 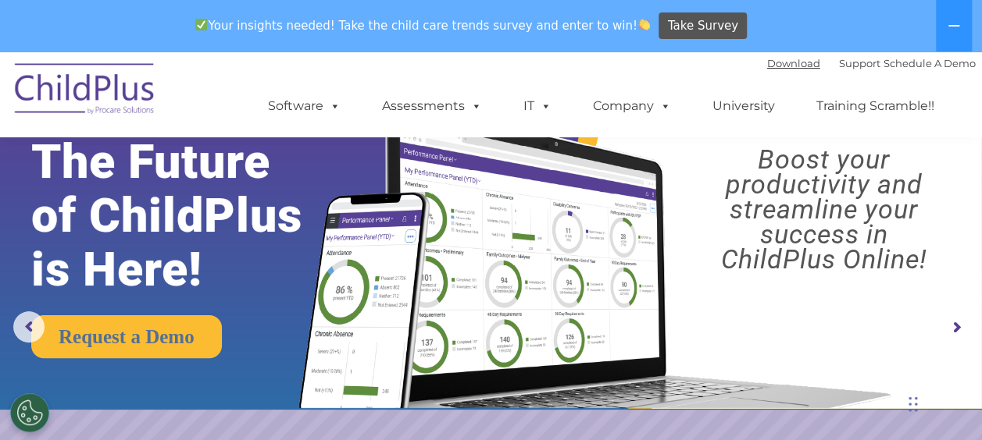 What do you see at coordinates (30, 413) in the screenshot?
I see `button: Cookies Settings` at bounding box center [30, 413].